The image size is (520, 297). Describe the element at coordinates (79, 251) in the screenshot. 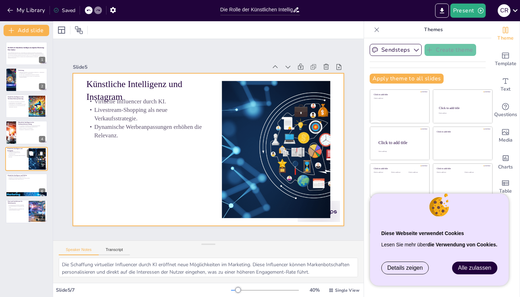

I see `button: Speaker Notes` at that location.